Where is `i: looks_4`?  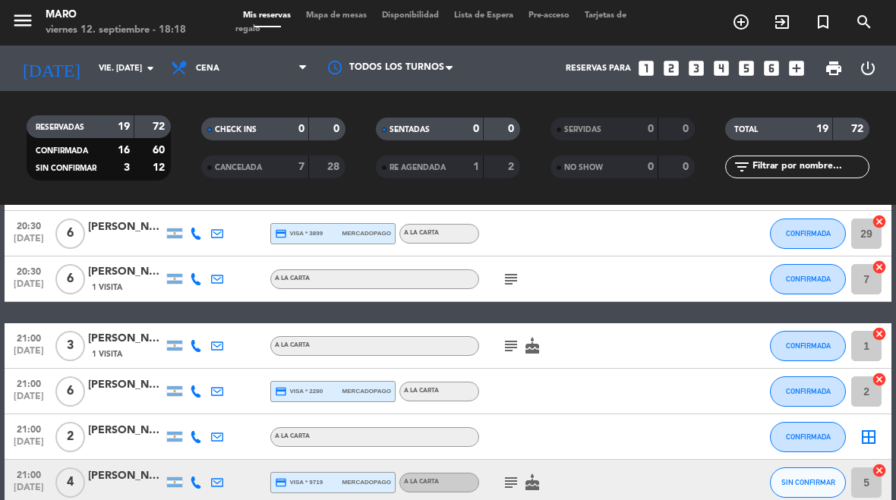 i: looks_4 is located at coordinates (721, 68).